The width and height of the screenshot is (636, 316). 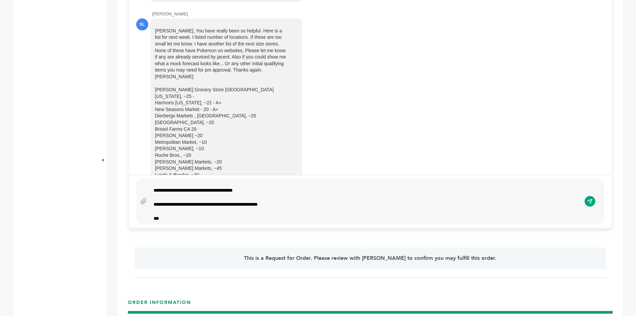 What do you see at coordinates (142, 24) in the screenshot?
I see `div: SL` at bounding box center [142, 24].